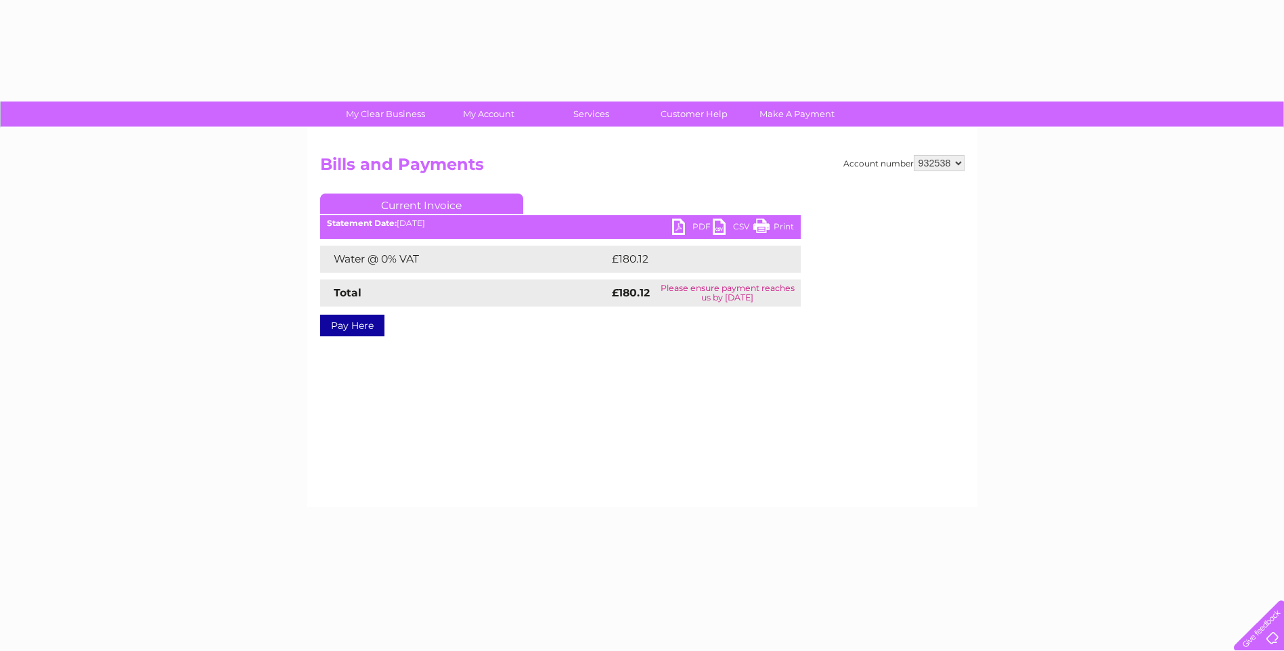 This screenshot has height=651, width=1284. Describe the element at coordinates (347, 292) in the screenshot. I see `strong: Total` at that location.